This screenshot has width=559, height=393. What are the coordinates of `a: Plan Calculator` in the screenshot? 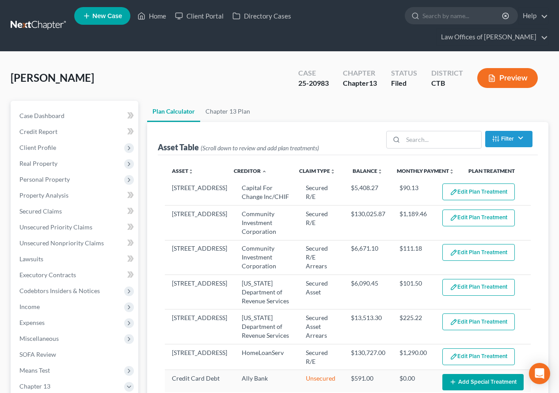 It's located at (174, 111).